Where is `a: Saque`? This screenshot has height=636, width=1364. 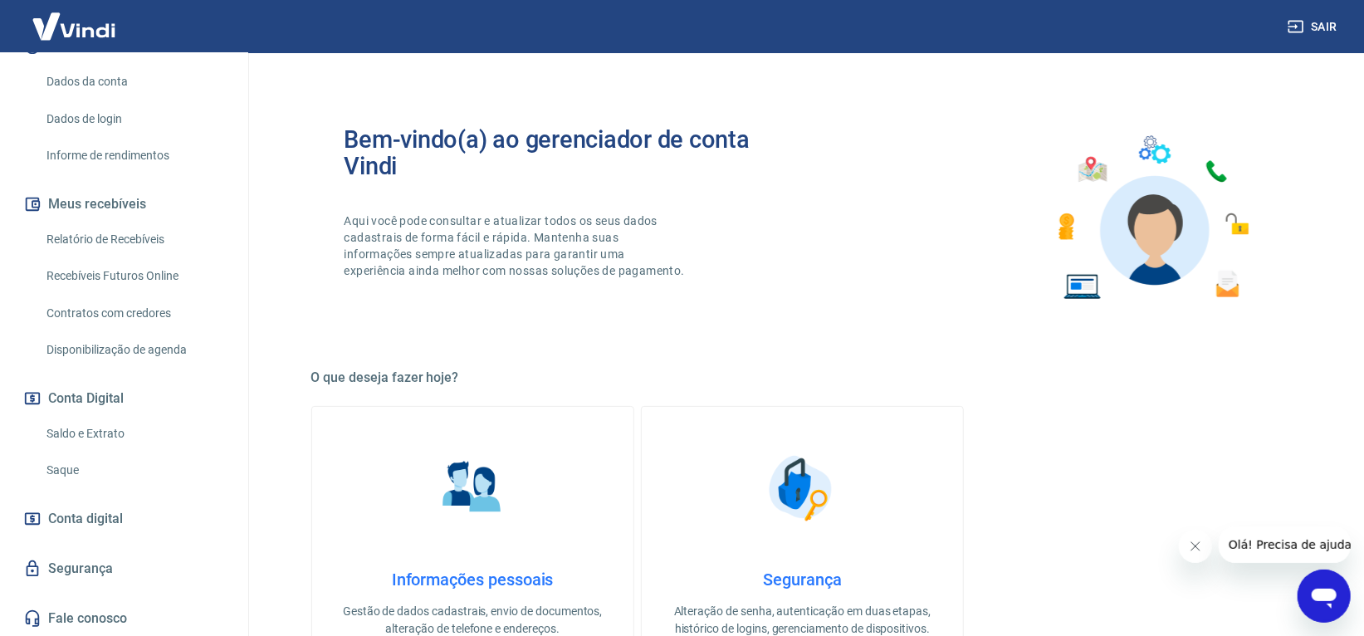 a: Saque is located at coordinates (134, 470).